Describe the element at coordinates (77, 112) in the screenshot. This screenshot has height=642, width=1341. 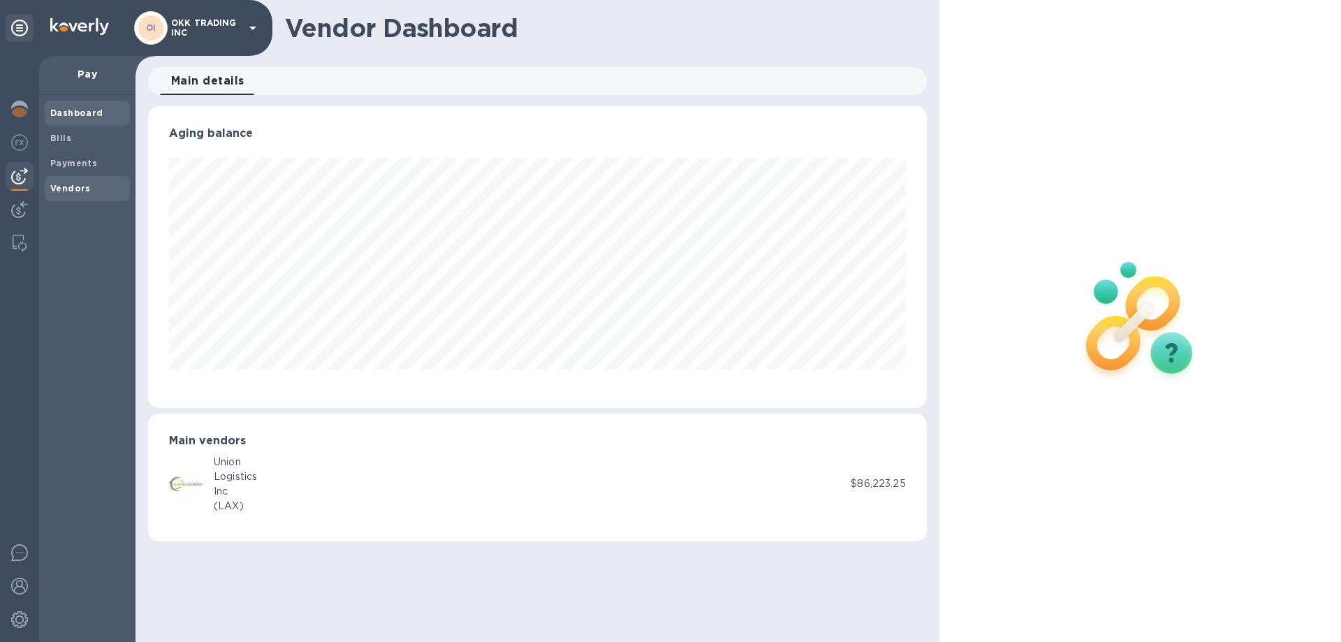
I see `b: Dashboard` at that location.